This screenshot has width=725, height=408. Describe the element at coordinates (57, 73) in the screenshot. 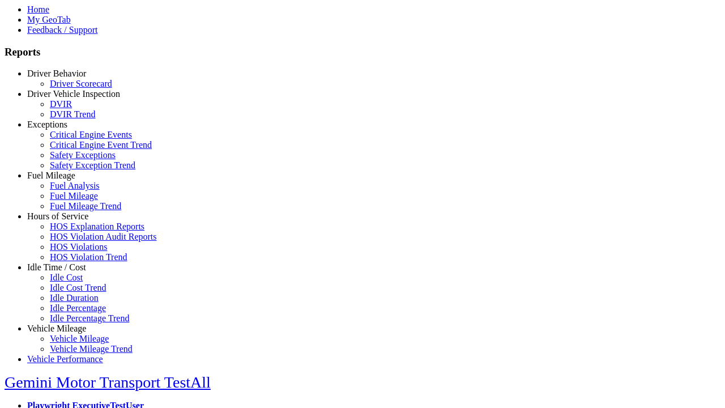

I see `a: Driver Behavior` at that location.